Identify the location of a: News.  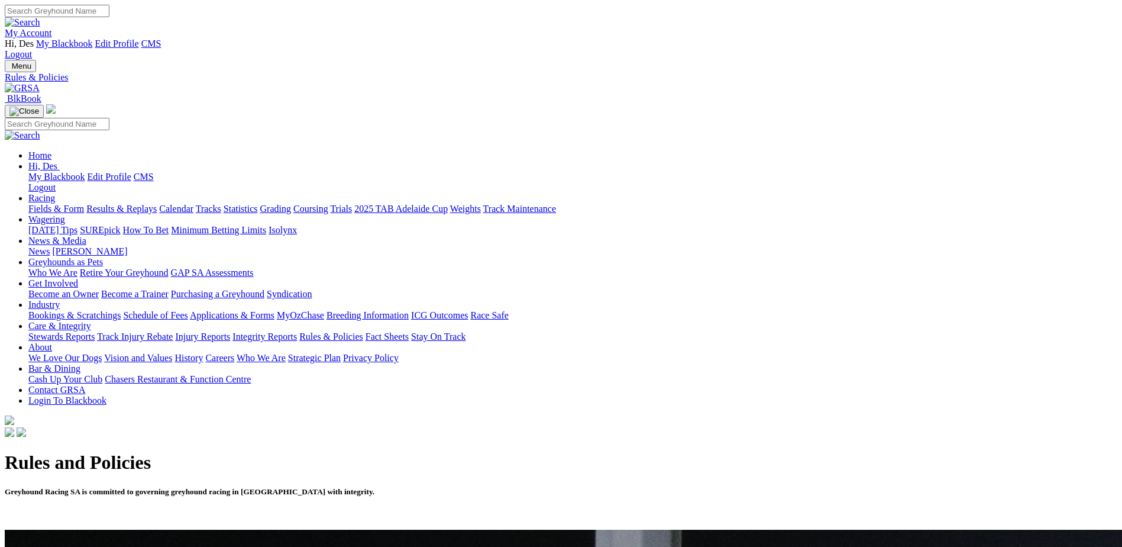
(39, 251).